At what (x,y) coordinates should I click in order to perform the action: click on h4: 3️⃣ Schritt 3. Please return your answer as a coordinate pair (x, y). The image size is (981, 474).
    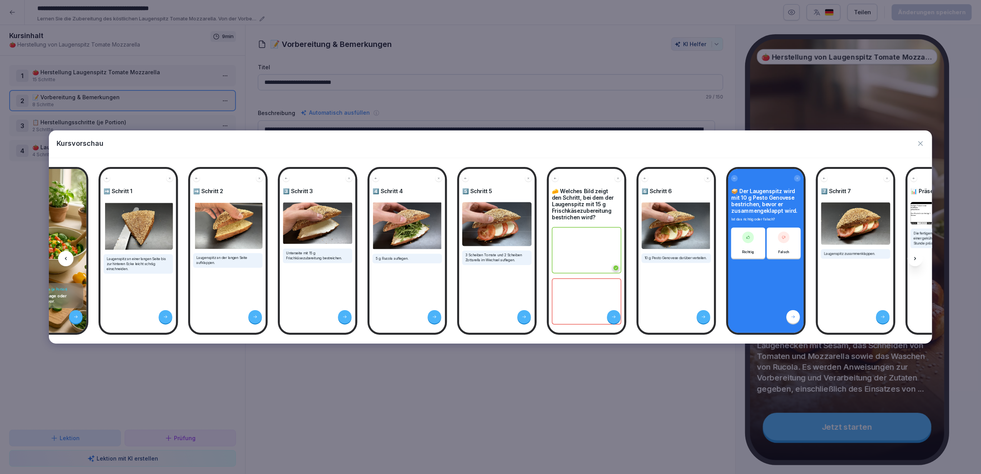
    Looking at the image, I should click on (317, 191).